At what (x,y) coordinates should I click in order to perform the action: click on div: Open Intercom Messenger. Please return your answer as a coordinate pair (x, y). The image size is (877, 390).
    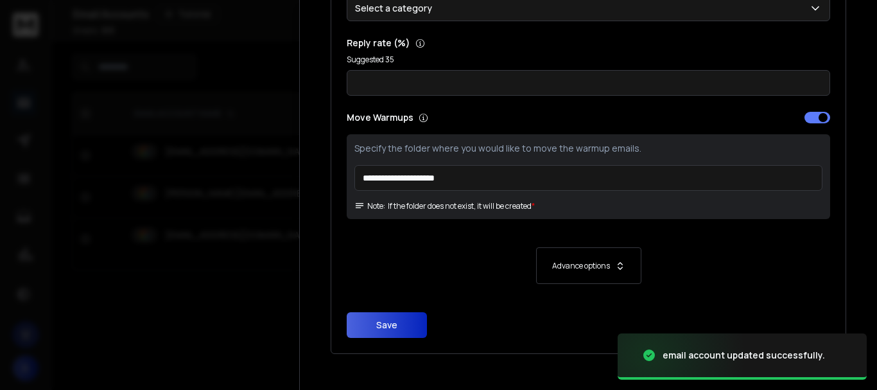
    Looking at the image, I should click on (846, 361).